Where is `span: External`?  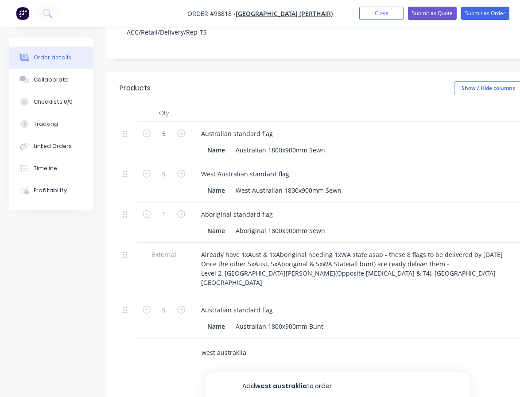
span: External is located at coordinates (164, 254).